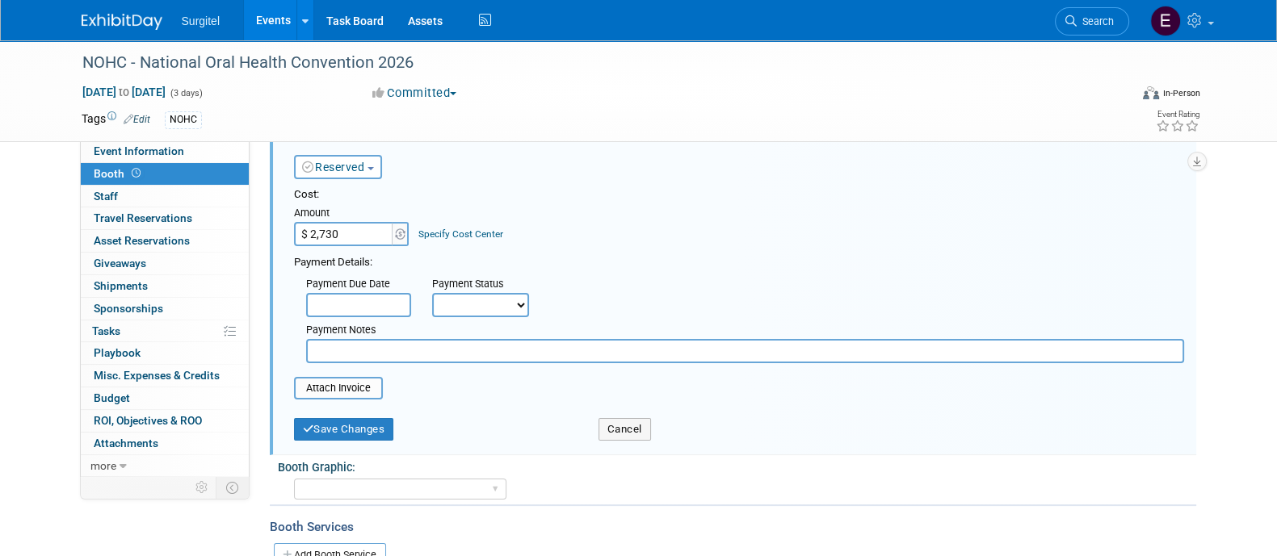  Describe the element at coordinates (165, 151) in the screenshot. I see `a: Event Information` at that location.